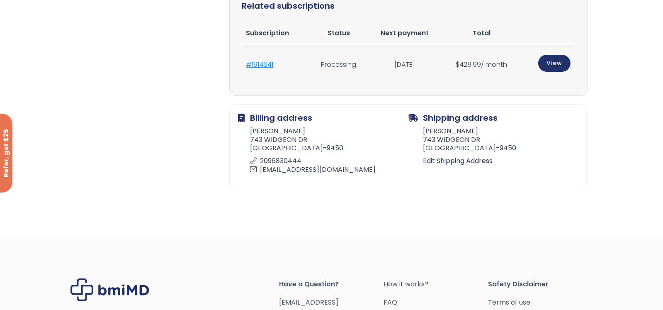 This screenshot has width=663, height=310. What do you see at coordinates (493, 118) in the screenshot?
I see `h2: Shipping address` at bounding box center [493, 118].